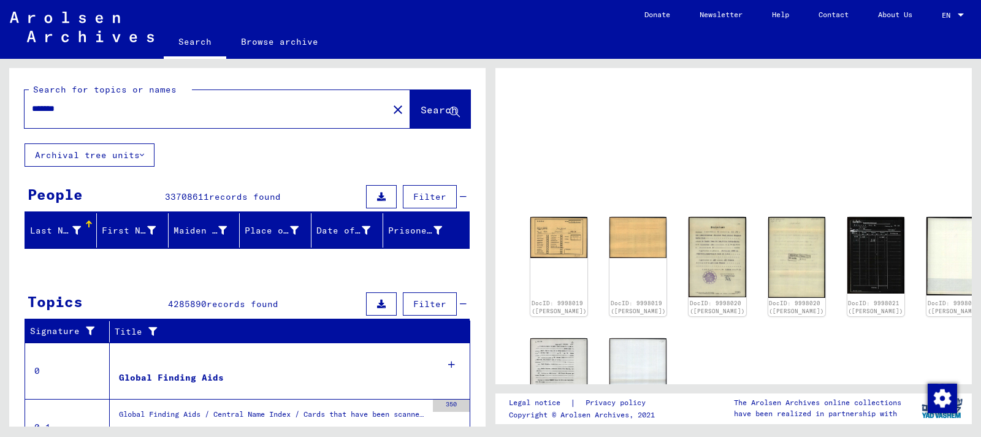 This screenshot has width=981, height=437. Describe the element at coordinates (817, 403) in the screenshot. I see `p: The Arolsen Archives online collections` at that location.